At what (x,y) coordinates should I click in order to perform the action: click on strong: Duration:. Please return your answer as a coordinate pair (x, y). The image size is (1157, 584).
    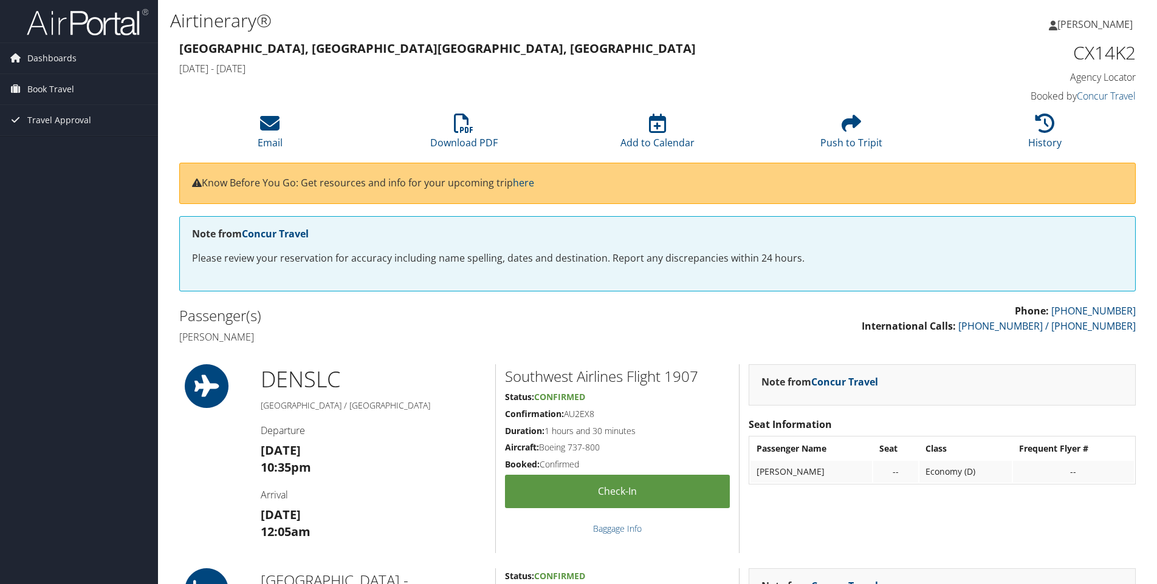
    Looking at the image, I should click on (524, 431).